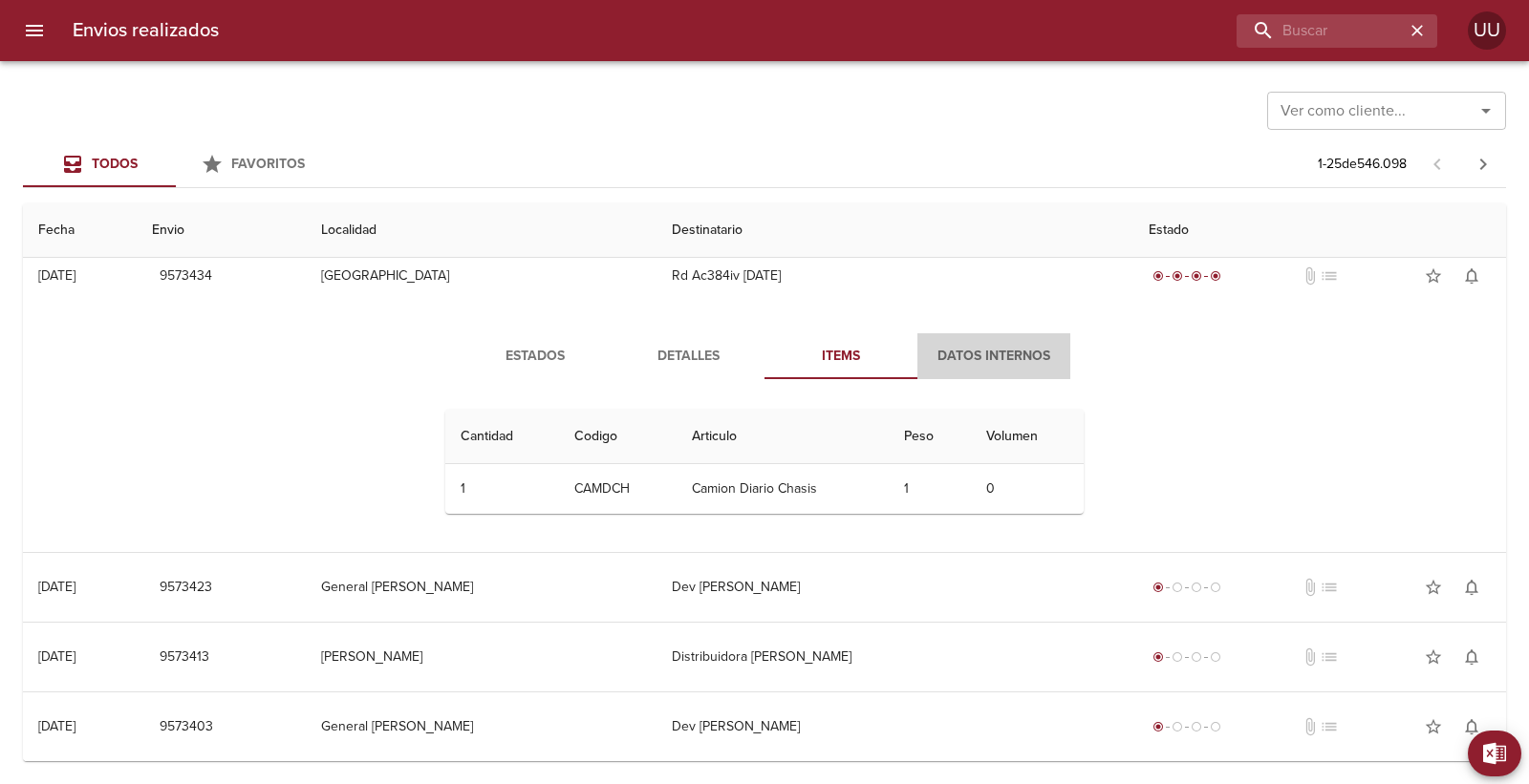  Describe the element at coordinates (79, 230) in the screenshot. I see `th: Fecha` at that location.